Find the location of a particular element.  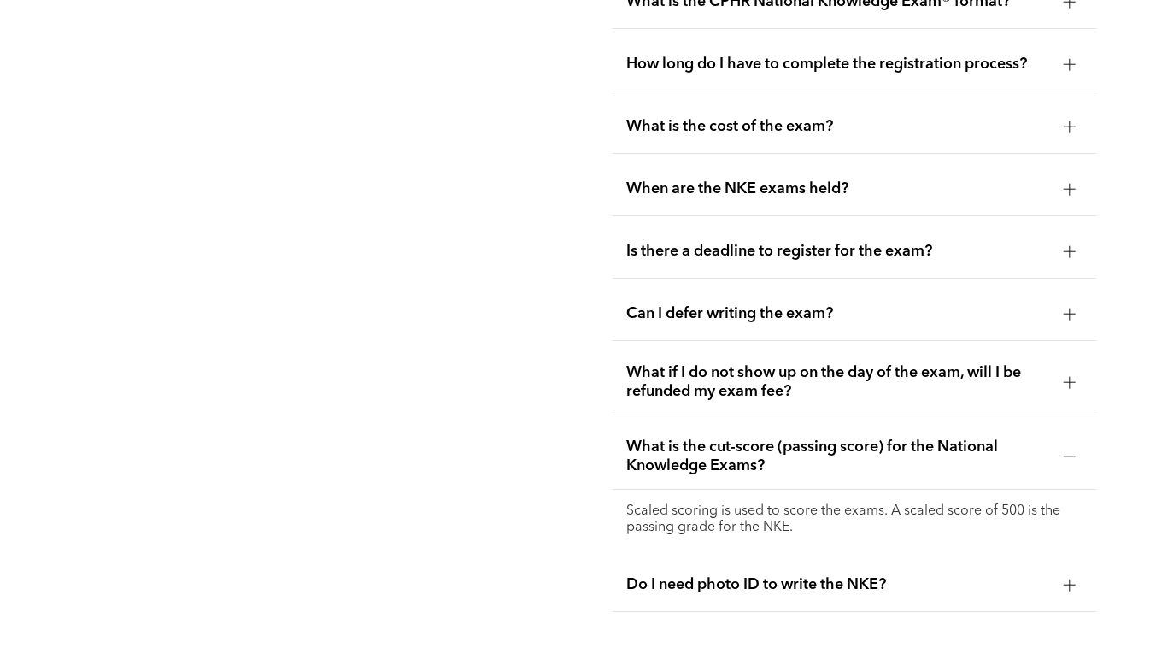

span: What is the cost of the exam? is located at coordinates (838, 126).